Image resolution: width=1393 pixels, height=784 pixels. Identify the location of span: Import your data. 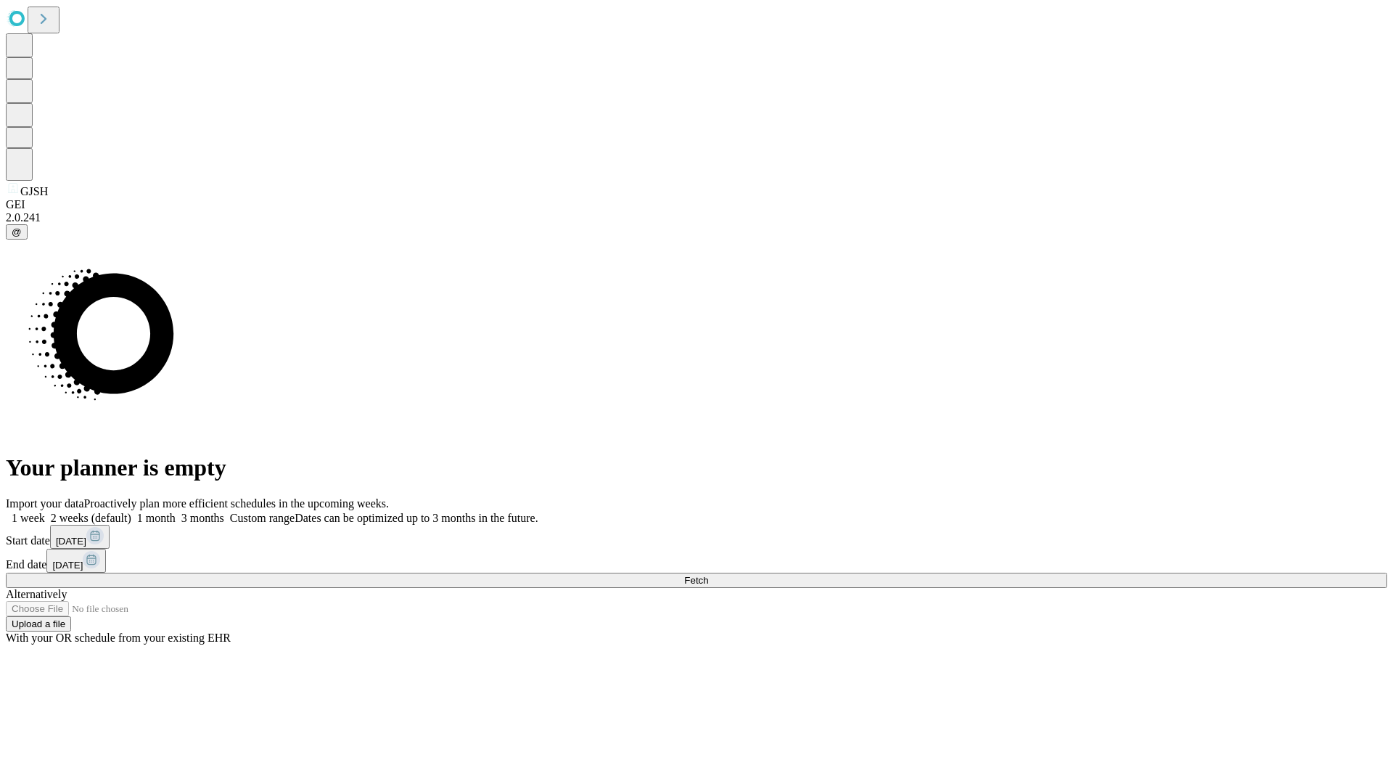
(45, 503).